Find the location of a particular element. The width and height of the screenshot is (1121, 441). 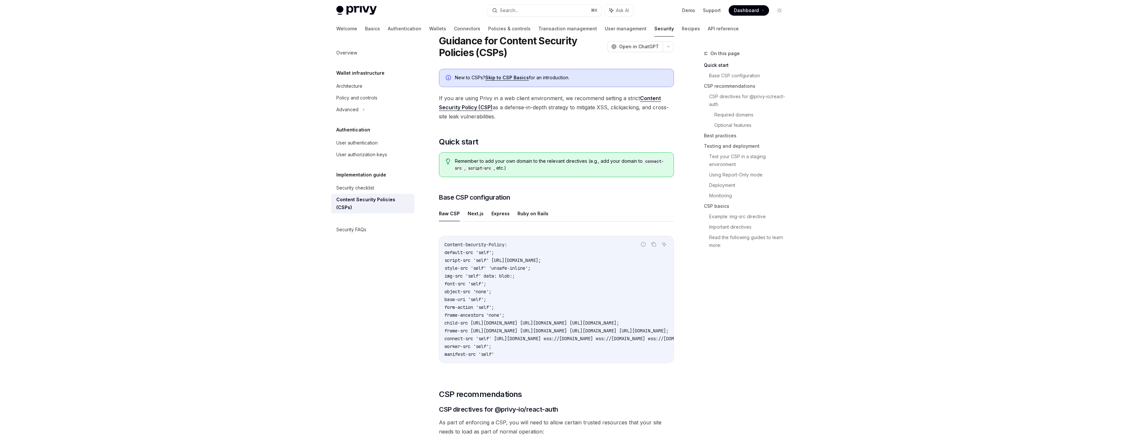

span: Content-Security-Policy: is located at coordinates (476, 244).